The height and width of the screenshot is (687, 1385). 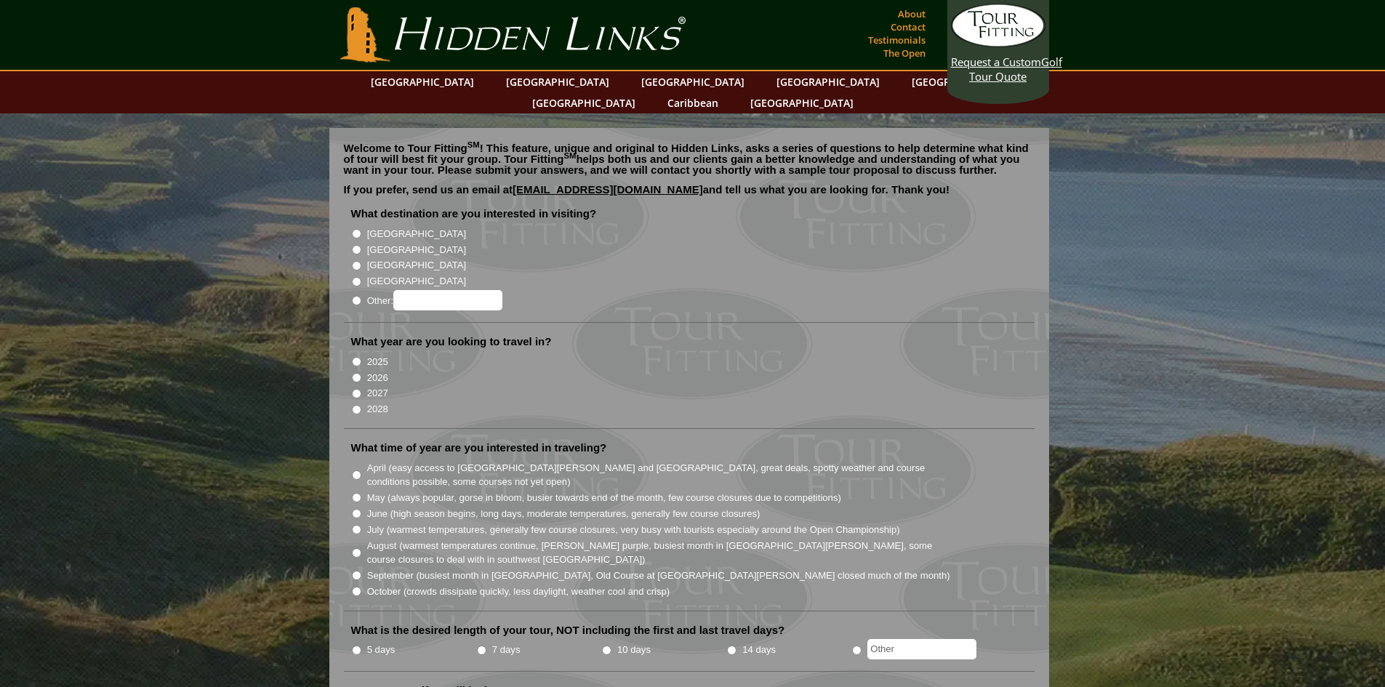 What do you see at coordinates (474, 214) in the screenshot?
I see `label: What destination are you interested in visiting?` at bounding box center [474, 214].